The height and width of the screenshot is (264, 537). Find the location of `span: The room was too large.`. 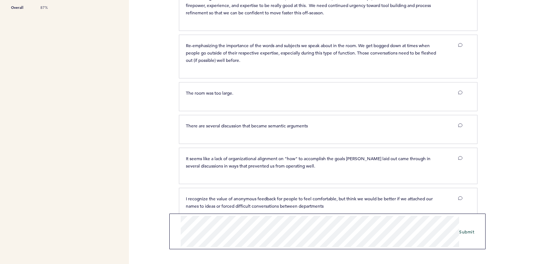

span: The room was too large. is located at coordinates (209, 93).